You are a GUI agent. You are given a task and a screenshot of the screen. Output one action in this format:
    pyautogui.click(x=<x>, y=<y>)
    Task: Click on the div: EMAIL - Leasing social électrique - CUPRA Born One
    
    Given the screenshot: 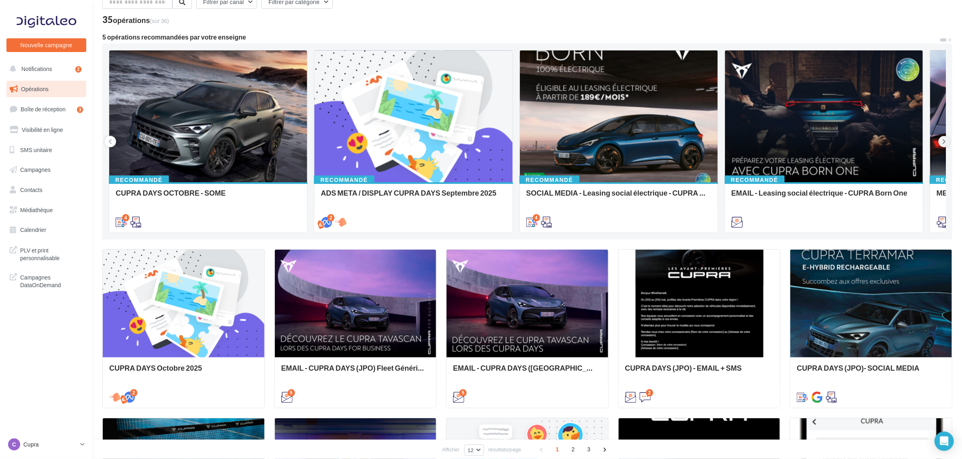 What is the action you would take?
    pyautogui.click(x=824, y=197)
    